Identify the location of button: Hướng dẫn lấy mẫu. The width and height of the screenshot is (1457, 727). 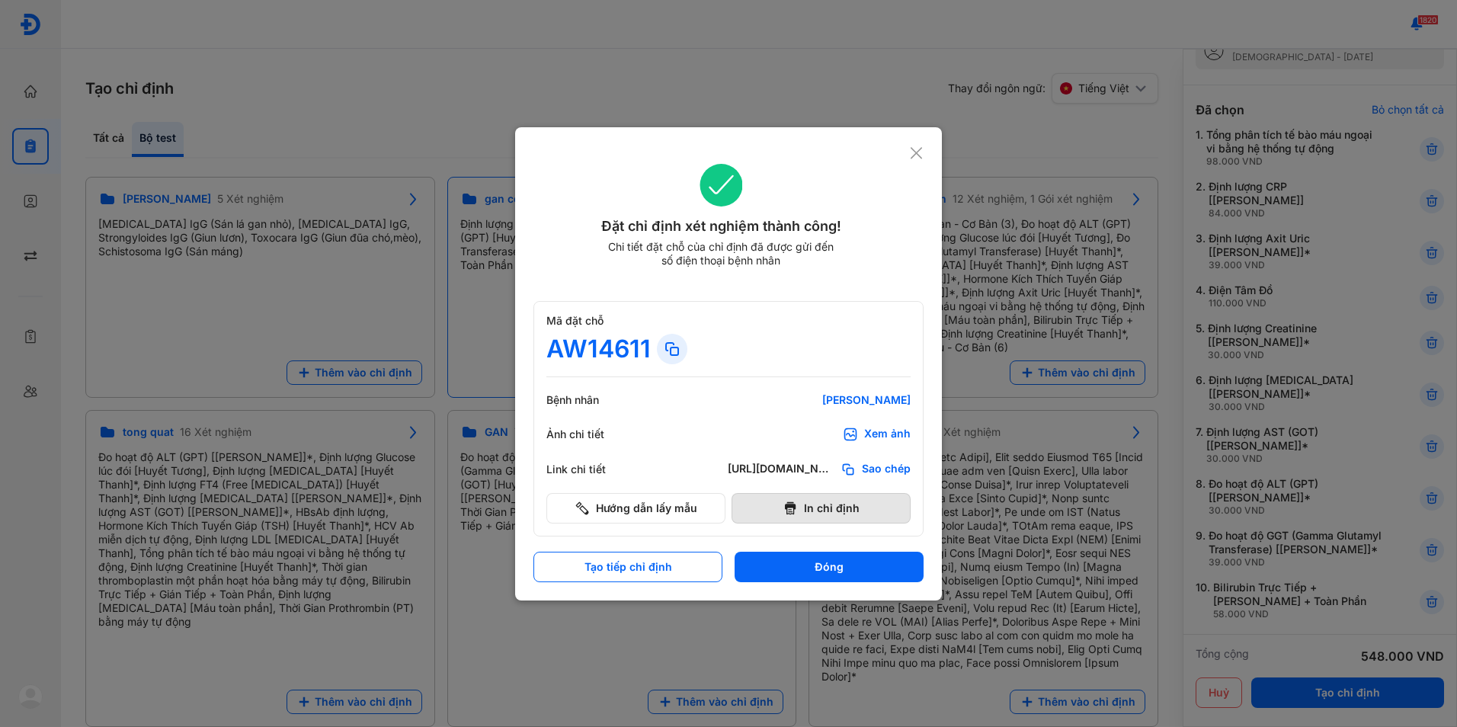
(635, 508).